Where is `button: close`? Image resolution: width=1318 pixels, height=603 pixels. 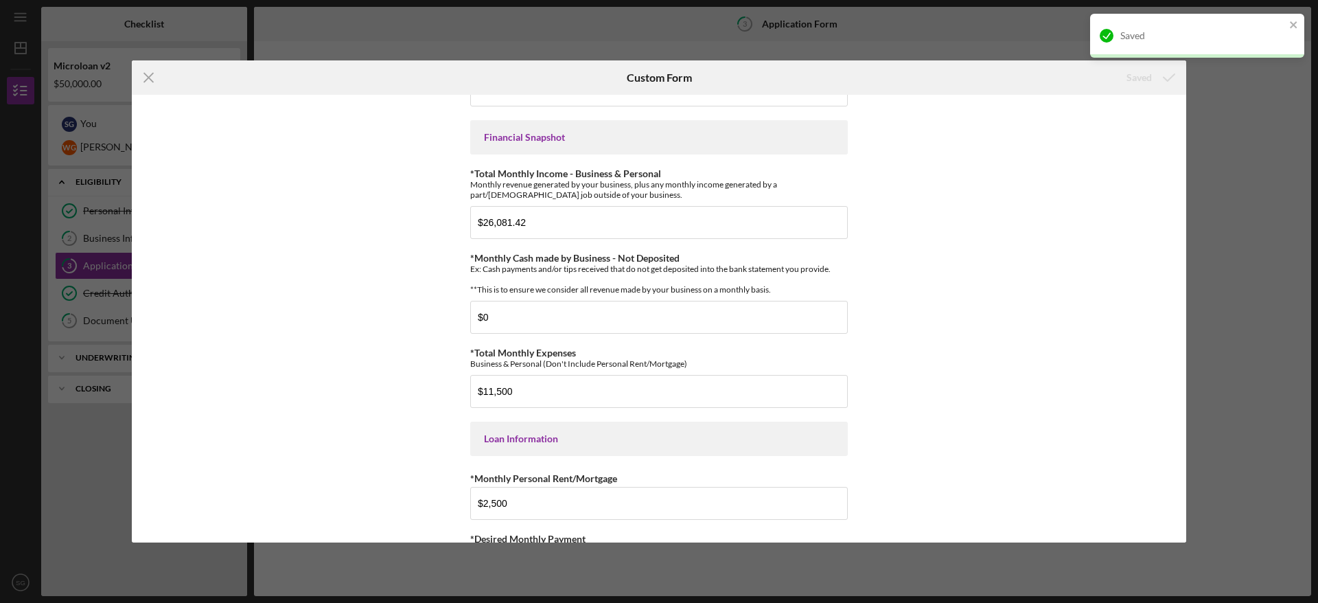 button: close is located at coordinates (1294, 25).